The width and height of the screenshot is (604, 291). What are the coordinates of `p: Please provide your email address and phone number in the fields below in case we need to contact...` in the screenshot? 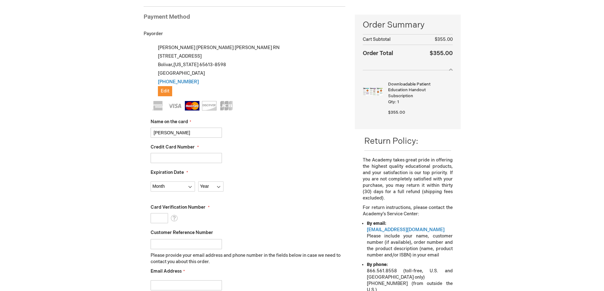 It's located at (248, 259).